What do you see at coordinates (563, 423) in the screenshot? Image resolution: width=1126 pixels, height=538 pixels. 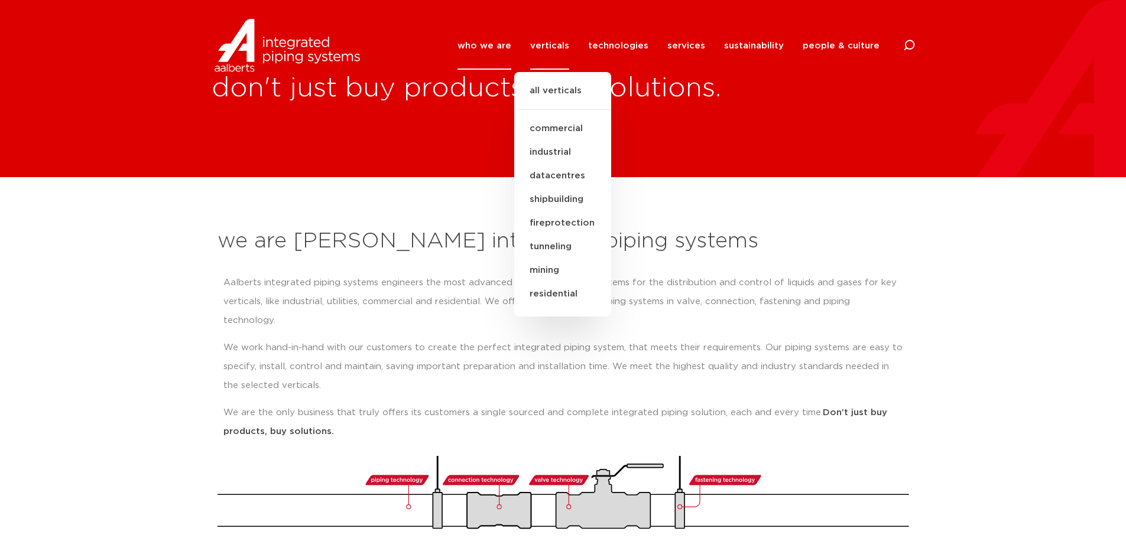 I see `p: We are the only business that truly offers its customers a single sourced and complete integrated...` at bounding box center [563, 423].